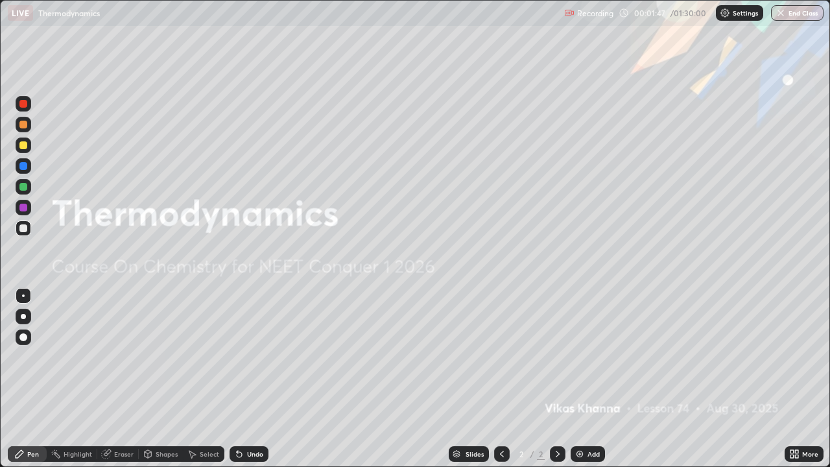 The image size is (830, 467). Describe the element at coordinates (20, 13) in the screenshot. I see `p: LIVE` at that location.